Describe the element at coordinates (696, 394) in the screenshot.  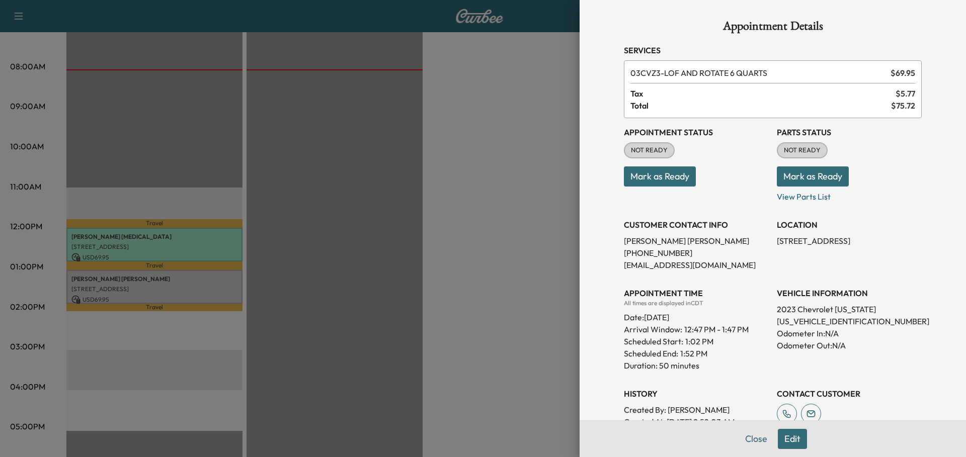
I see `h3: History` at that location.